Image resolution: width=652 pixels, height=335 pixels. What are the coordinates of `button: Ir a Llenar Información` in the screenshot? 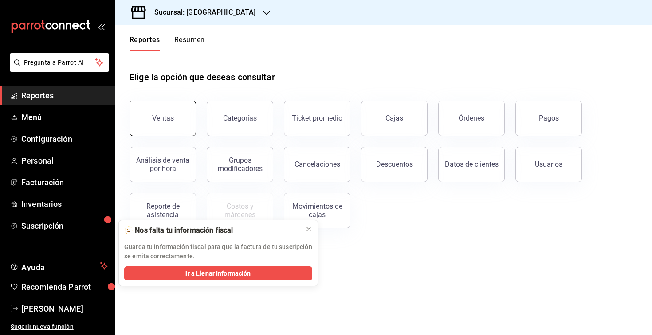 It's located at (218, 273).